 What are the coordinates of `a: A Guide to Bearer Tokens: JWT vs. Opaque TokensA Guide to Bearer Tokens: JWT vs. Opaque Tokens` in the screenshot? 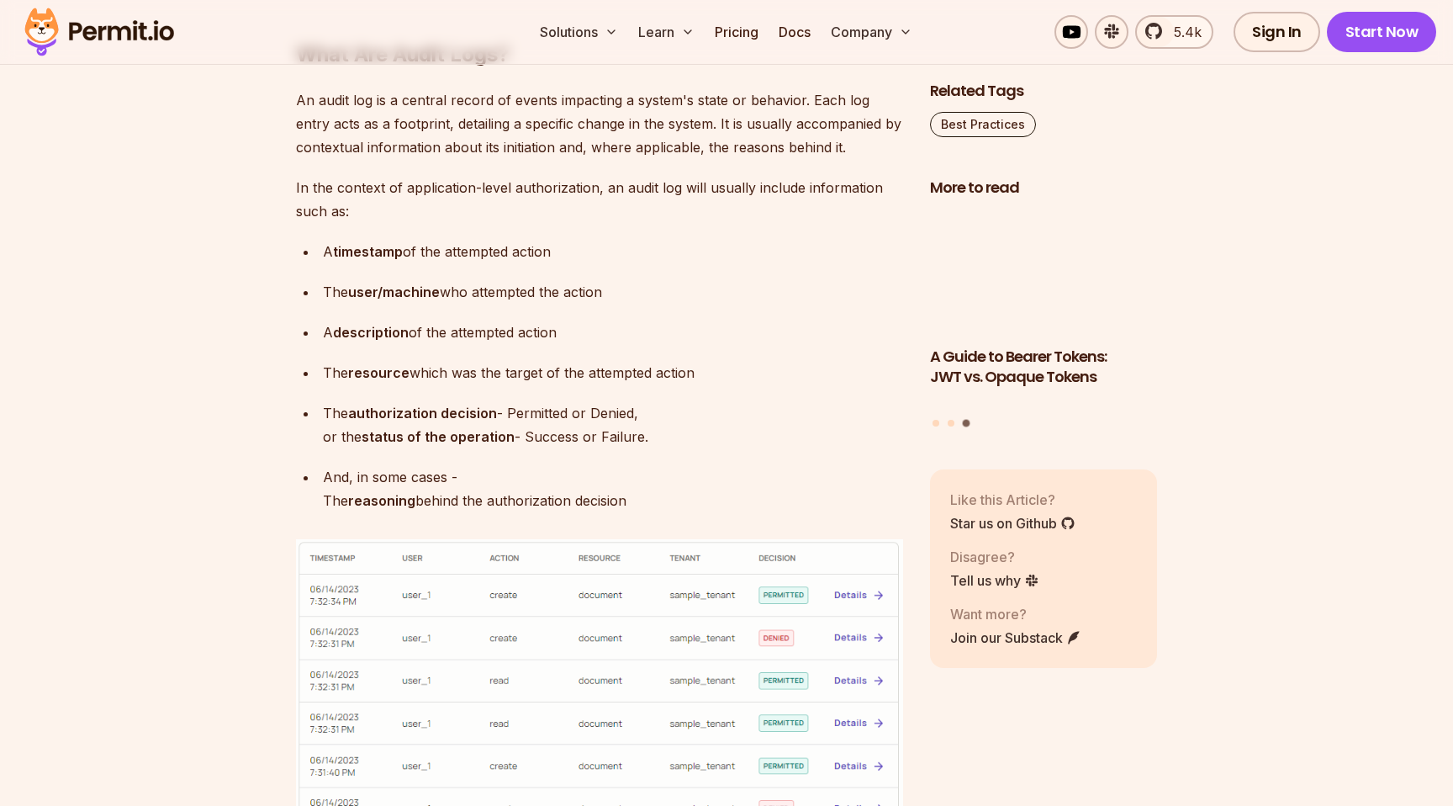 It's located at (1044, 309).